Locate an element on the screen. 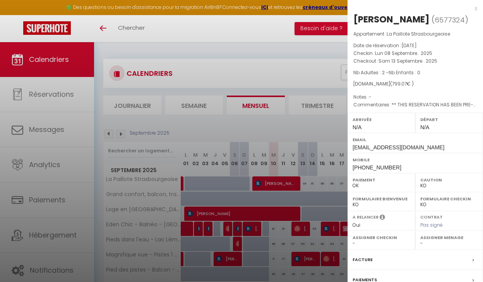 This screenshot has height=282, width=483. p: Notes : is located at coordinates (415, 97).